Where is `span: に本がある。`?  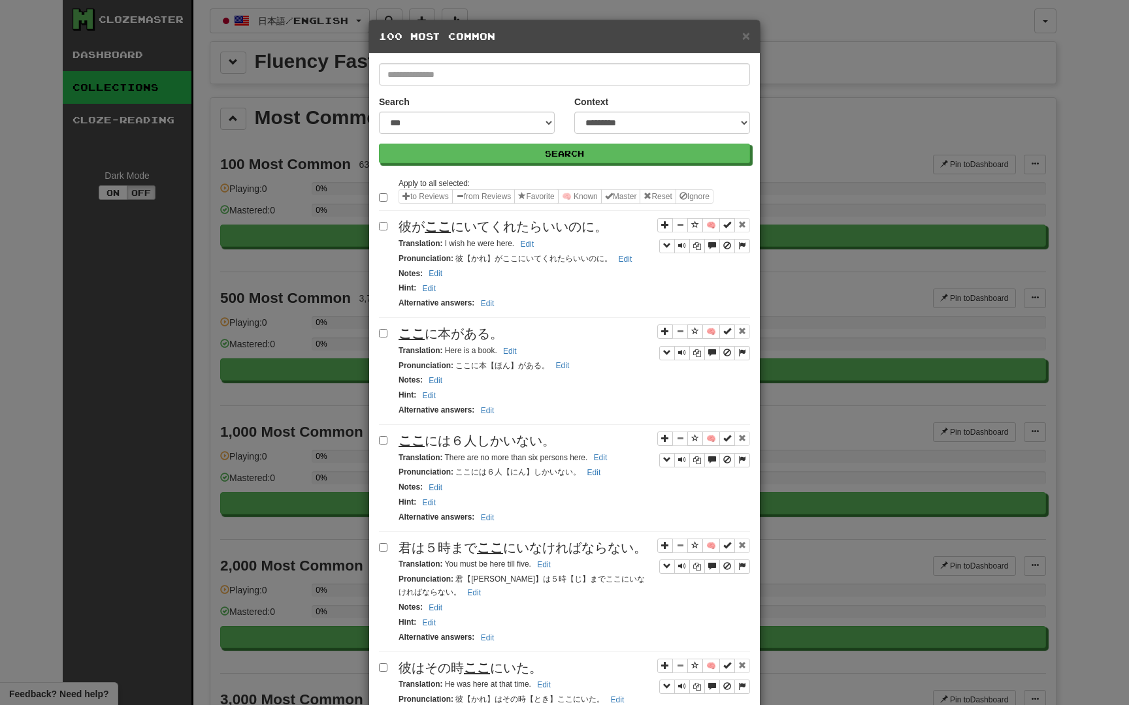 span: に本がある。 is located at coordinates (451, 334).